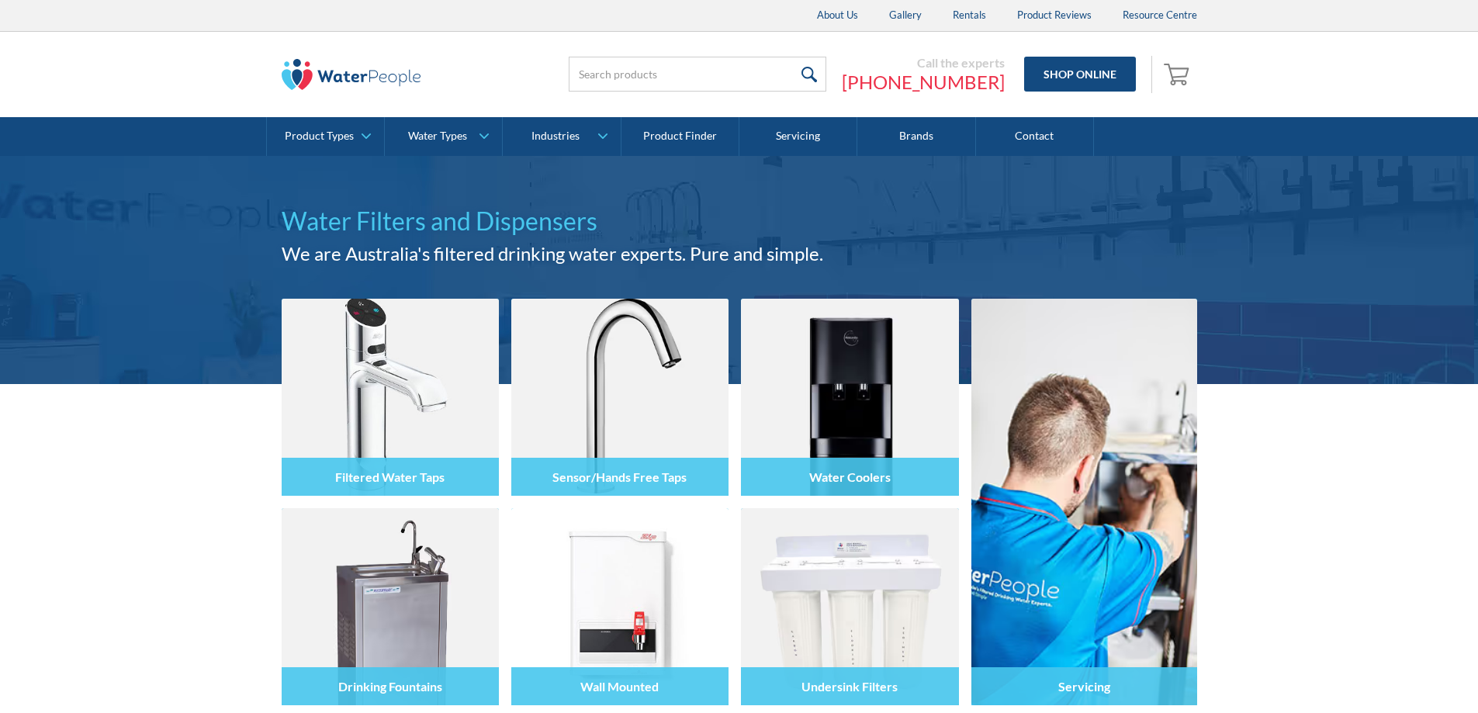  I want to click on h4: Water Coolers, so click(850, 476).